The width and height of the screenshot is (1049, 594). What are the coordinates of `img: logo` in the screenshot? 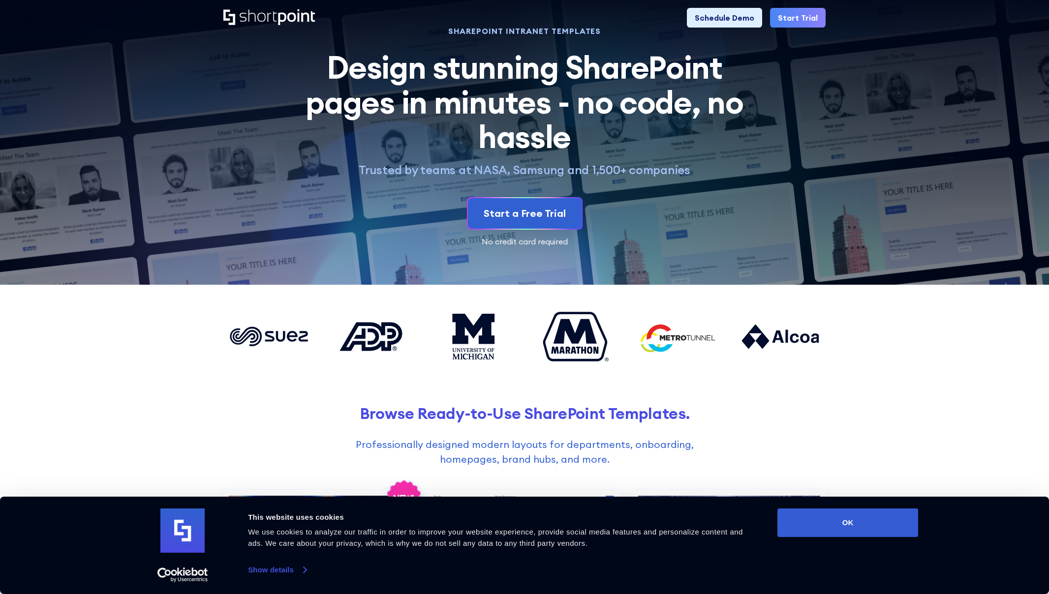 It's located at (183, 531).